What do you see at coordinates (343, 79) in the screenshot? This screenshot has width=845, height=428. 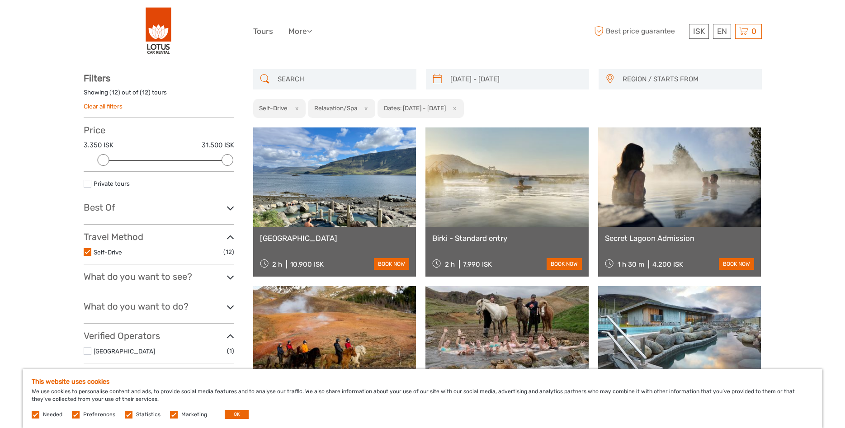 I see `input: SEARCH` at bounding box center [343, 79].